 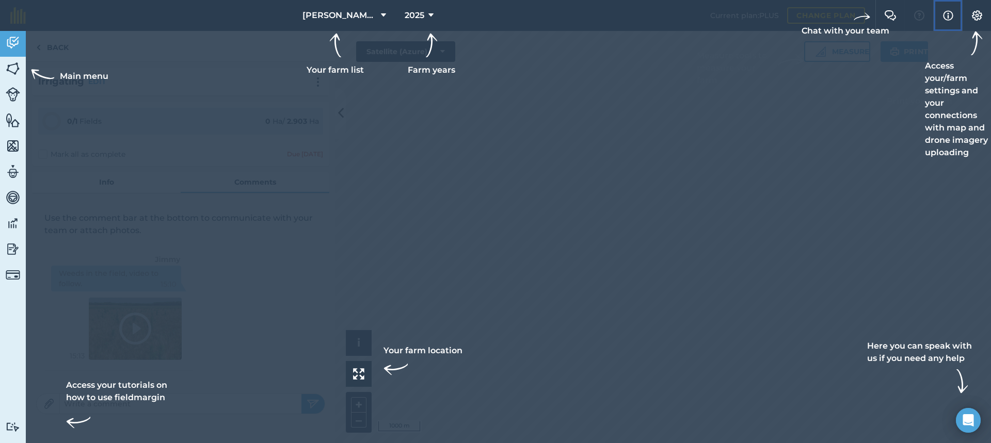 I want to click on button: Your farm location, so click(x=359, y=374).